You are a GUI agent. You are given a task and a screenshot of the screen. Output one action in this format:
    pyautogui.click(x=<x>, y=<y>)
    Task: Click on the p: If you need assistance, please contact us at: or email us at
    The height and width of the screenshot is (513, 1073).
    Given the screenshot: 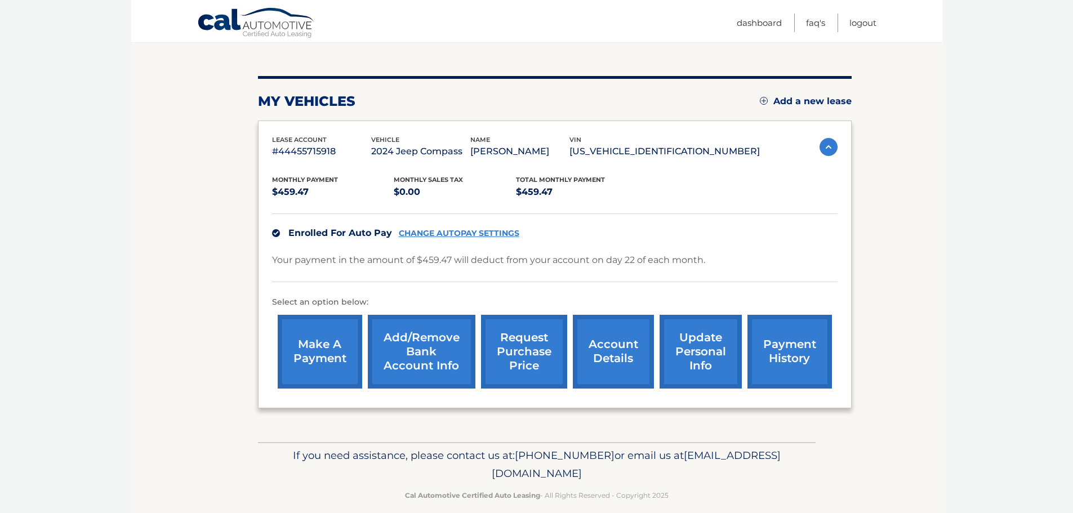 What is the action you would take?
    pyautogui.click(x=537, y=465)
    